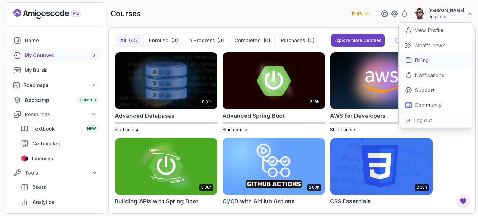 This screenshot has width=478, height=216. I want to click on h2: courses, so click(126, 14).